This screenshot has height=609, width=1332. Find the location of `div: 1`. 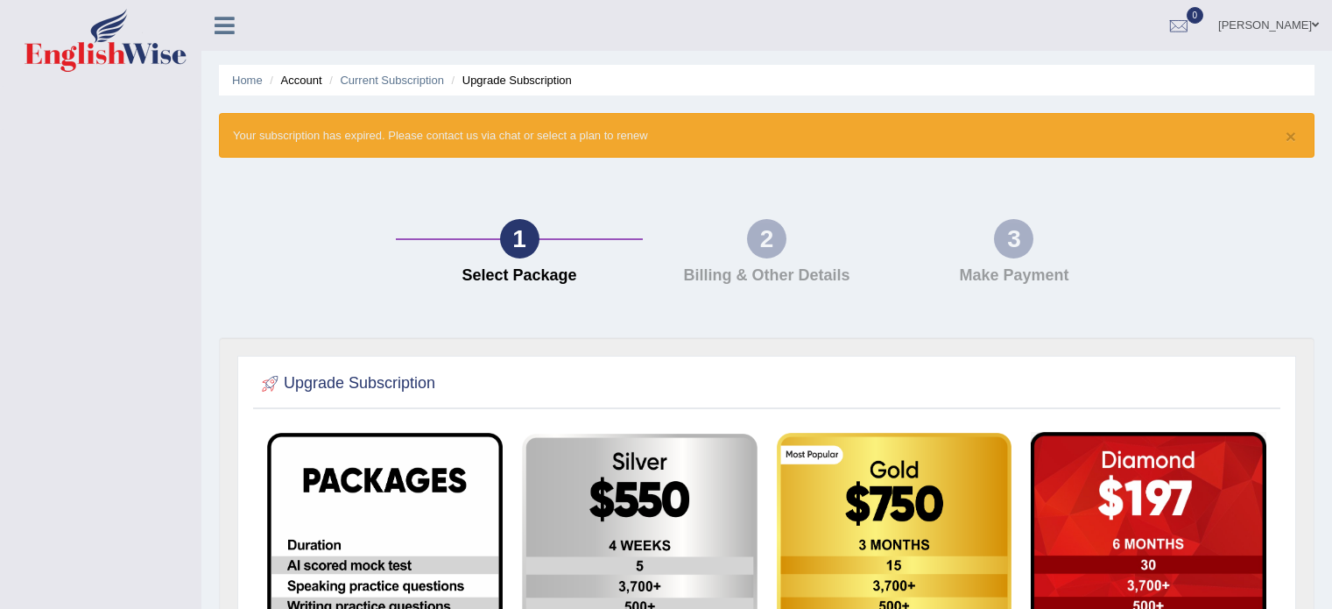

div: 1 is located at coordinates (519, 238).